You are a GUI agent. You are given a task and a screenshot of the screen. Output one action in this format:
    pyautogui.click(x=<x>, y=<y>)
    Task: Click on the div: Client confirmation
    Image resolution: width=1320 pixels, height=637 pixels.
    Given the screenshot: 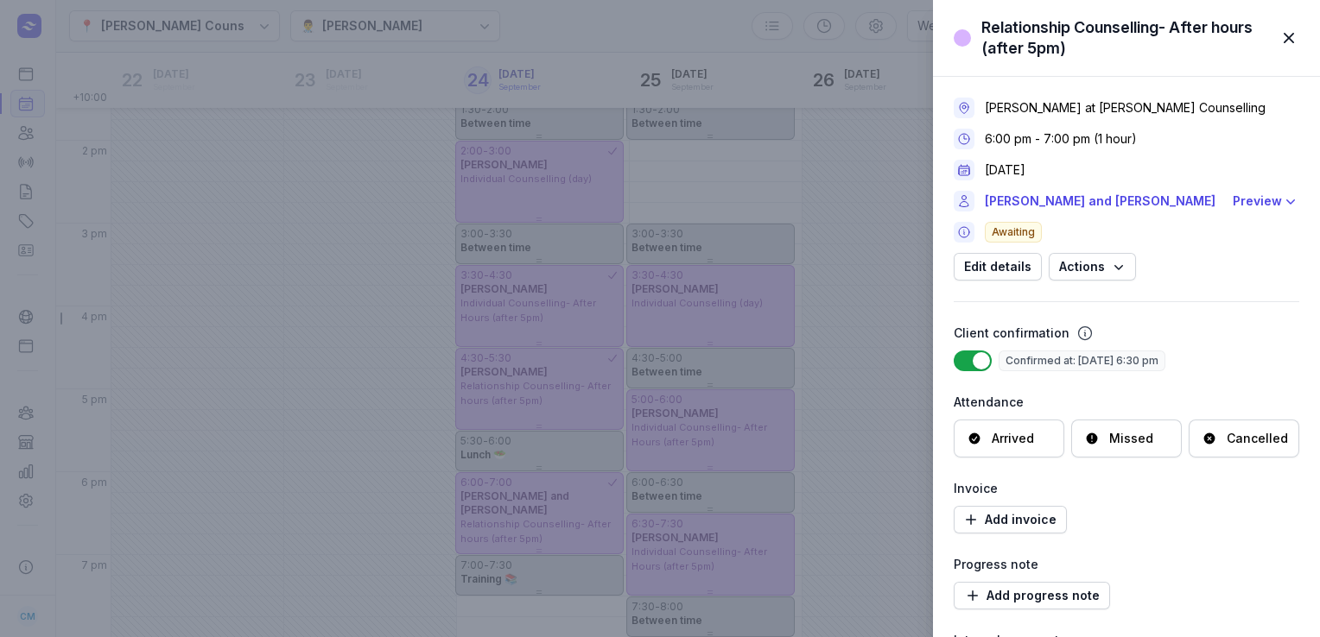 What is the action you would take?
    pyautogui.click(x=1011, y=333)
    